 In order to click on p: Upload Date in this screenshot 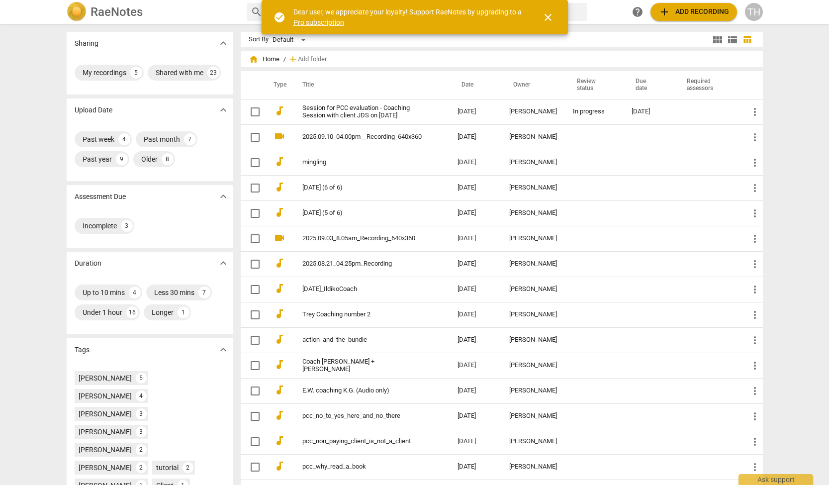, I will do `click(94, 110)`.